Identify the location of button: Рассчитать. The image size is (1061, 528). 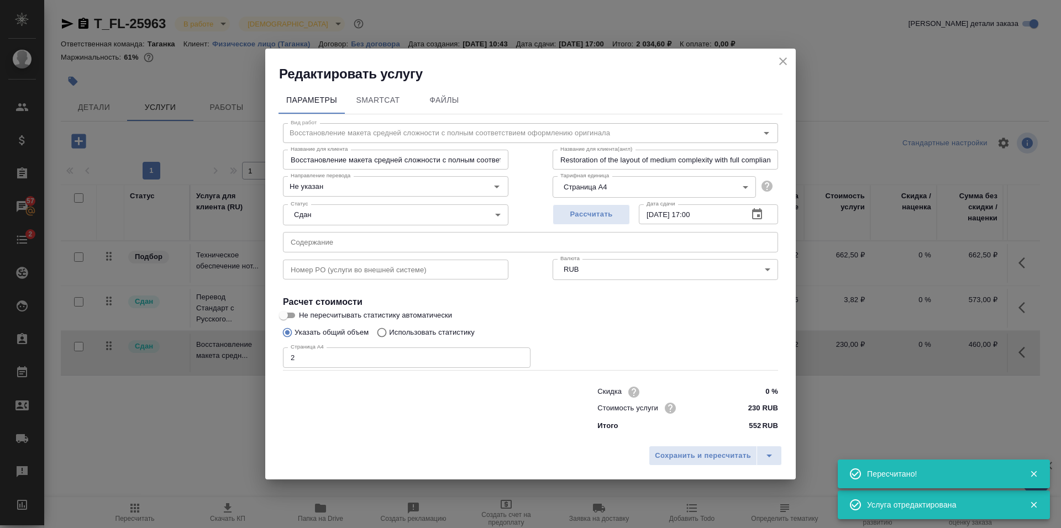
(591, 214).